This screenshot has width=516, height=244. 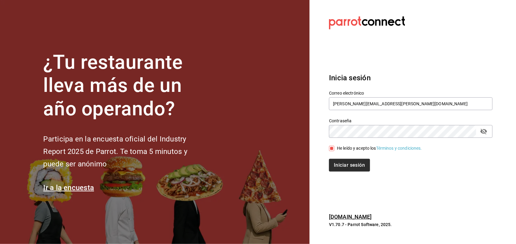 What do you see at coordinates (411, 121) in the screenshot?
I see `label: Contraseña` at bounding box center [411, 121].